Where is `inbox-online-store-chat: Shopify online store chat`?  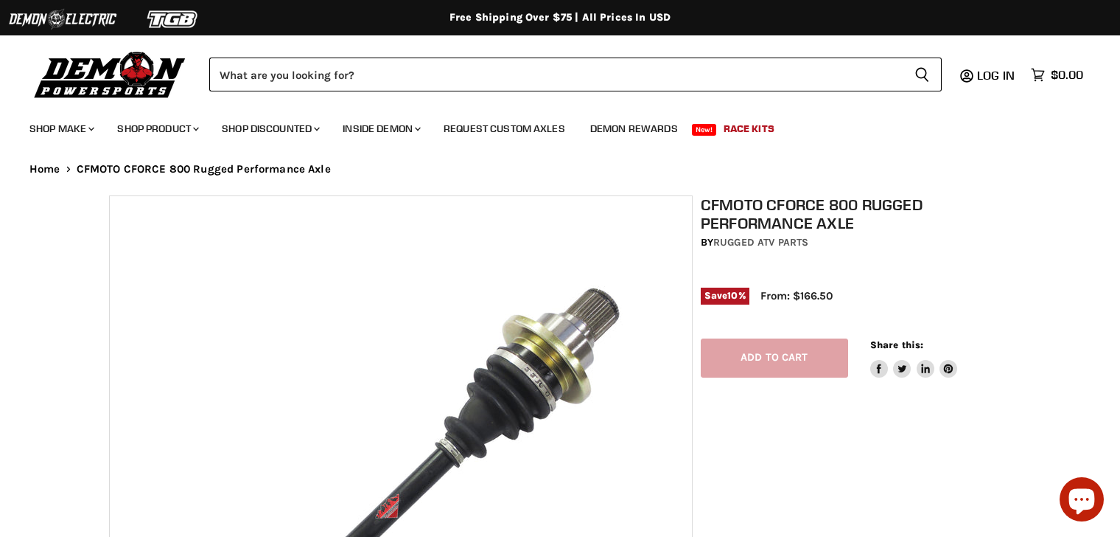
inbox-online-store-chat: Shopify online store chat is located at coordinates (1082, 500).